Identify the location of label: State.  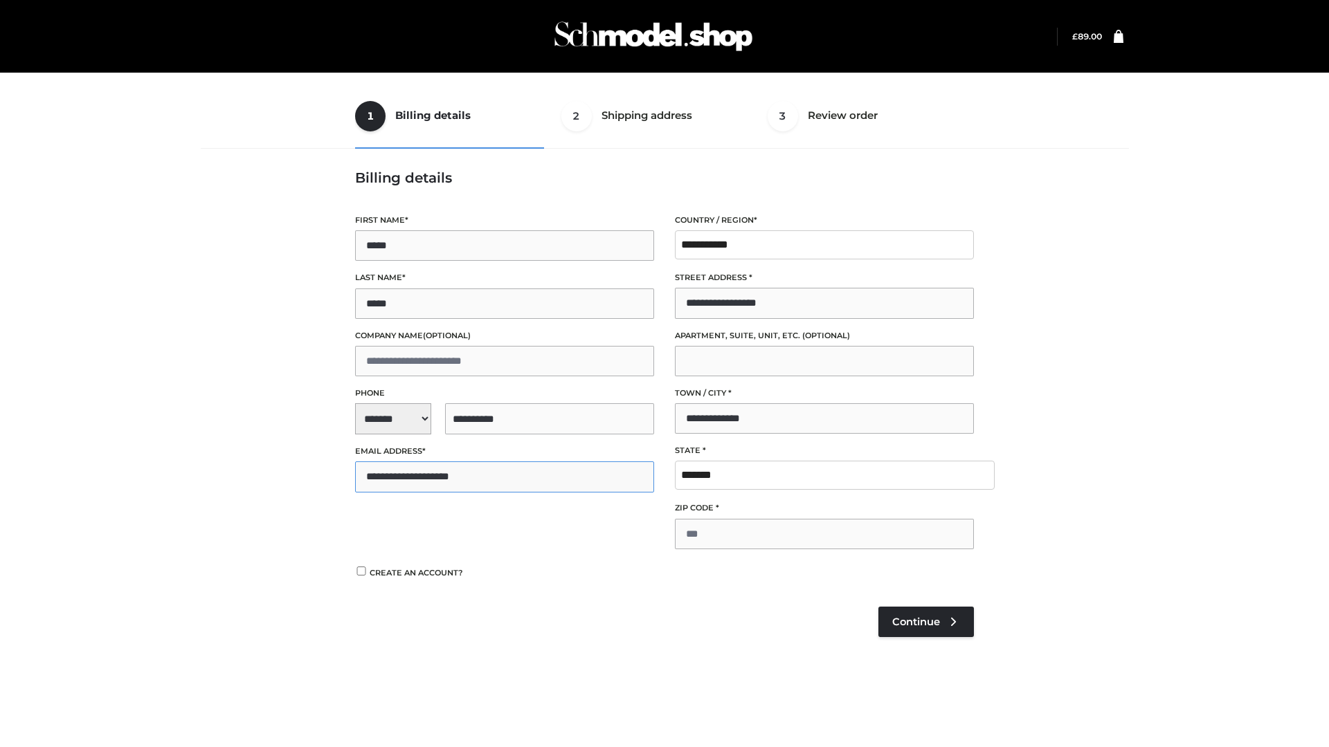
(824, 451).